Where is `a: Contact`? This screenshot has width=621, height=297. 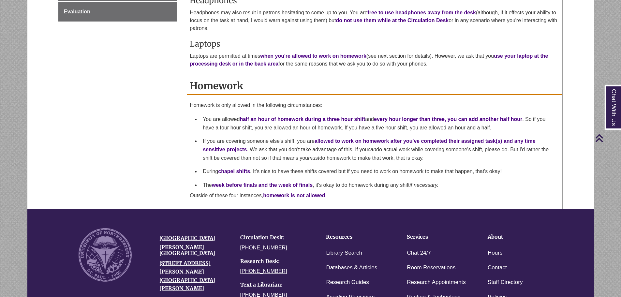 a: Contact is located at coordinates (497, 268).